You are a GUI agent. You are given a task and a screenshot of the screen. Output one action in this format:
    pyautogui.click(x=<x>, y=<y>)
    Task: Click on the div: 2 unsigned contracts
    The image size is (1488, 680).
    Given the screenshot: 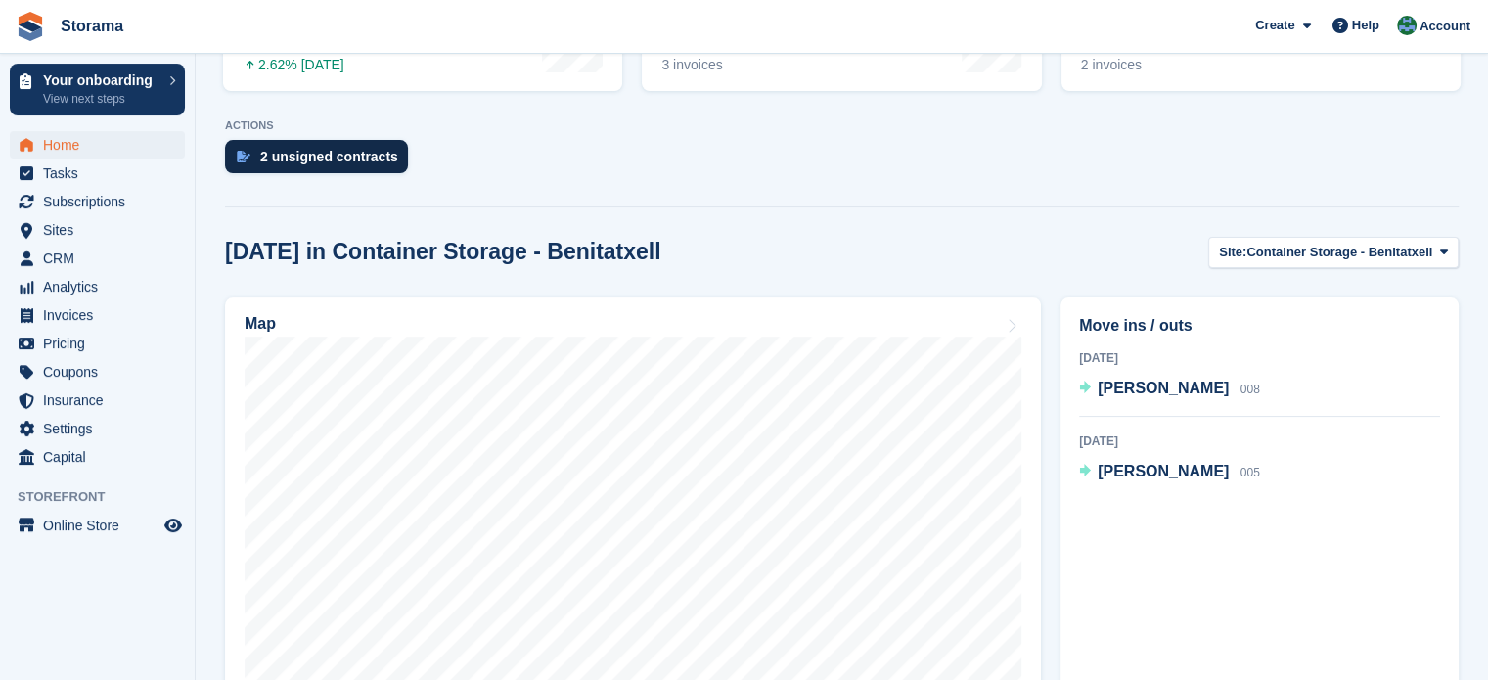 What is the action you would take?
    pyautogui.click(x=329, y=157)
    